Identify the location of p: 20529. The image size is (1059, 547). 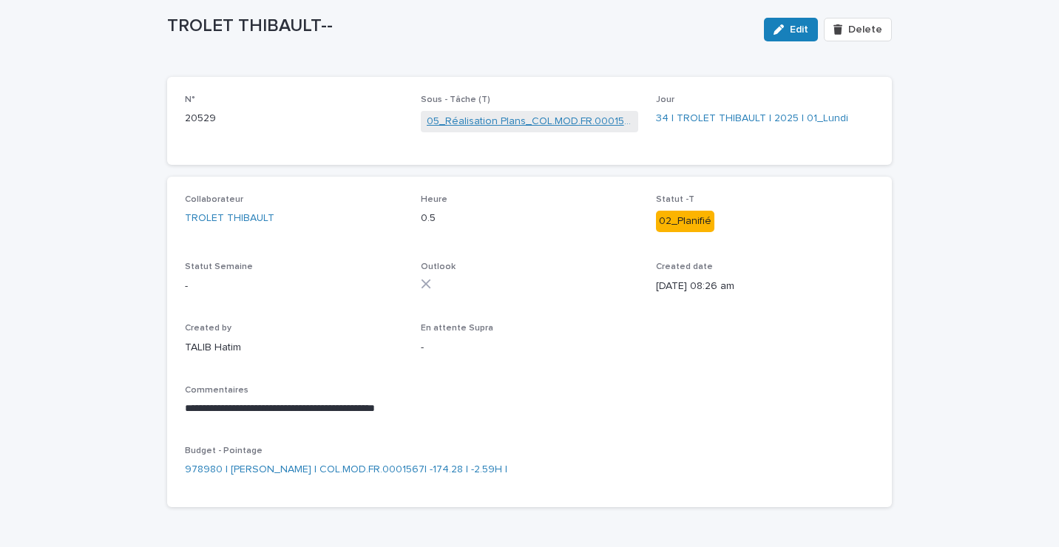
(294, 118).